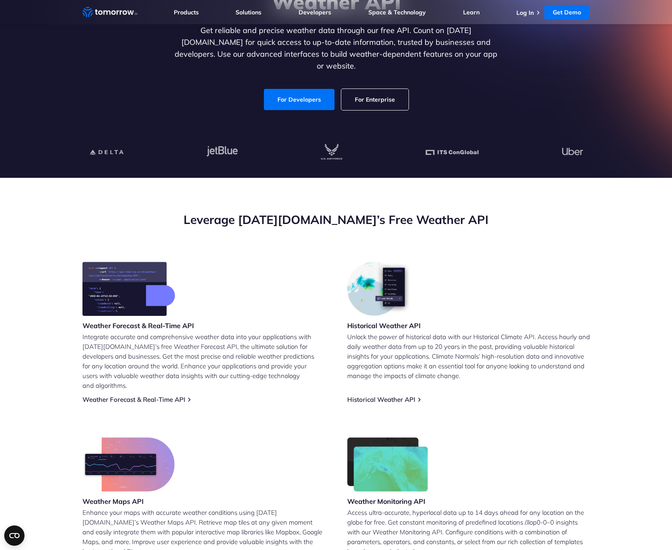  What do you see at coordinates (388, 501) in the screenshot?
I see `h3: Weather Monitoring API` at bounding box center [388, 501].